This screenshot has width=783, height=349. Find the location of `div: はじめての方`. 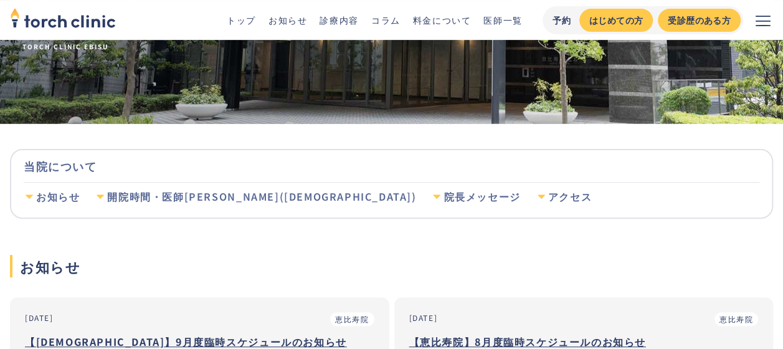

div: はじめての方 is located at coordinates (616, 20).